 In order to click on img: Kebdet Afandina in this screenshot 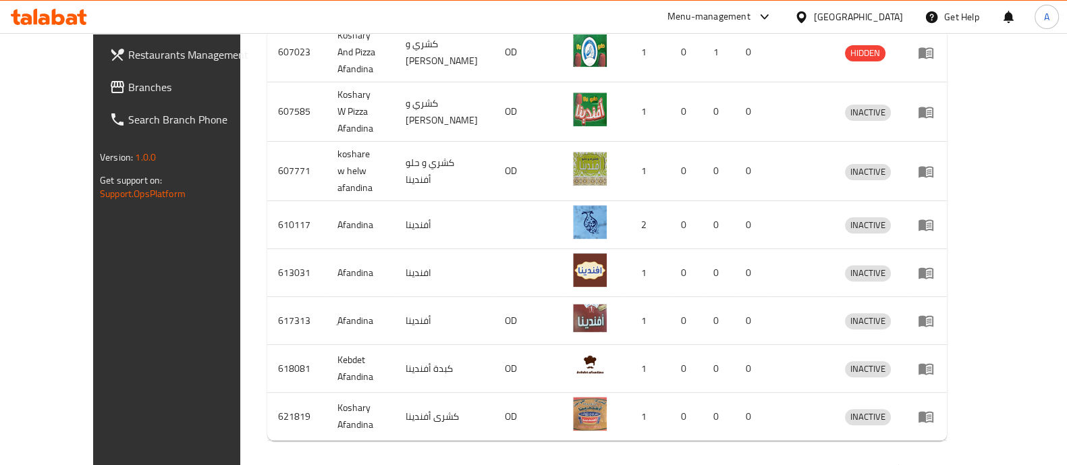, I will do `click(590, 366)`.